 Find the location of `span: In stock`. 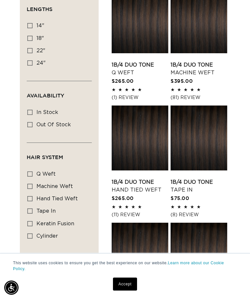

span: In stock is located at coordinates (47, 112).